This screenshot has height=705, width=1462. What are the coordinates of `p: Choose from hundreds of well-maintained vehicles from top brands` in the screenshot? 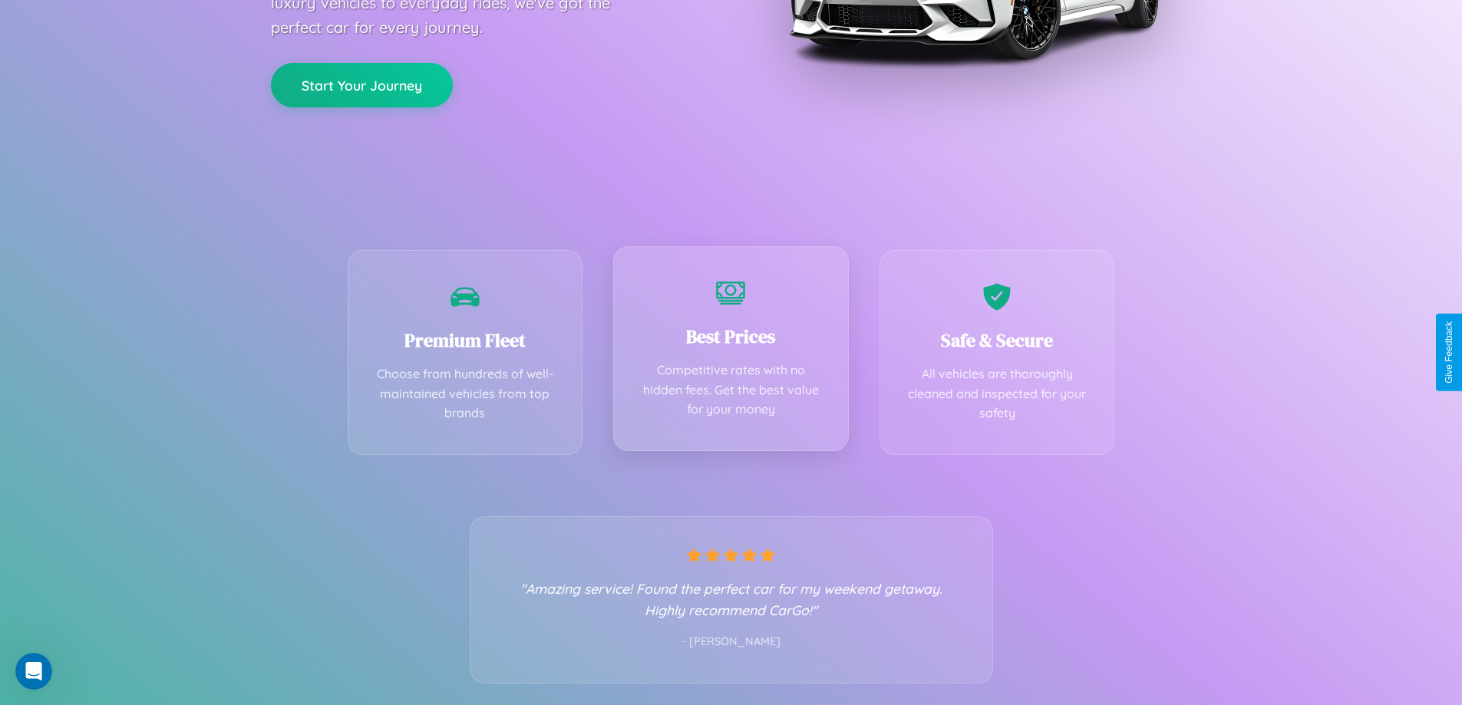 It's located at (465, 394).